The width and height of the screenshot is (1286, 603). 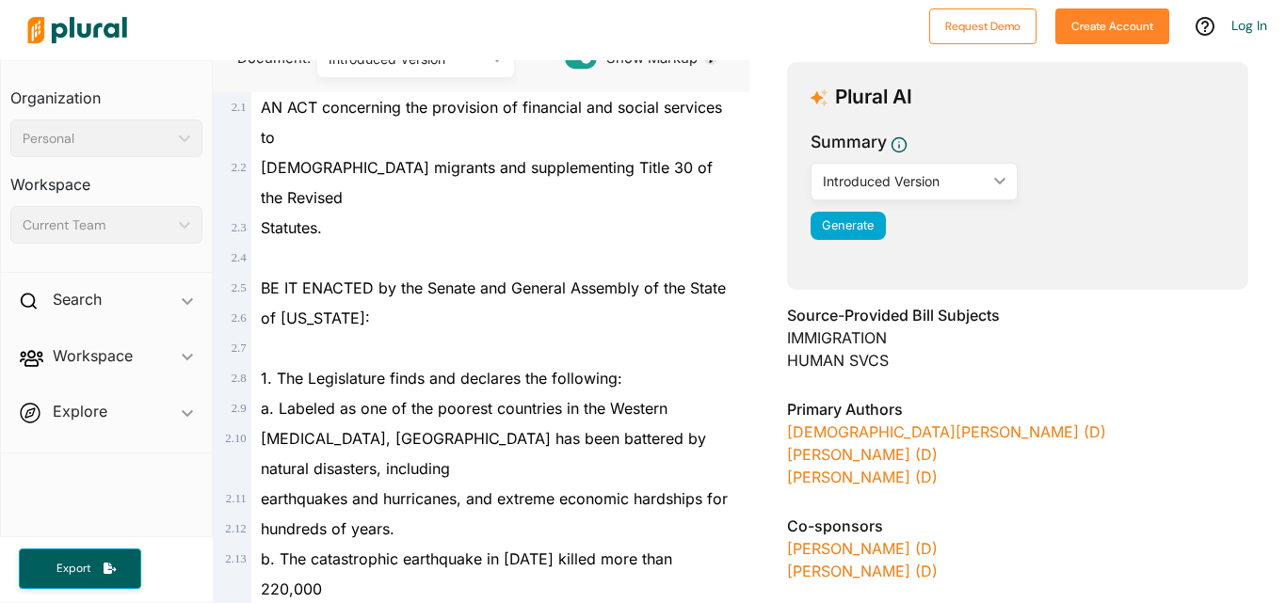 What do you see at coordinates (1017, 315) in the screenshot?
I see `h3: Source-Provided Bill Subjects` at bounding box center [1017, 315].